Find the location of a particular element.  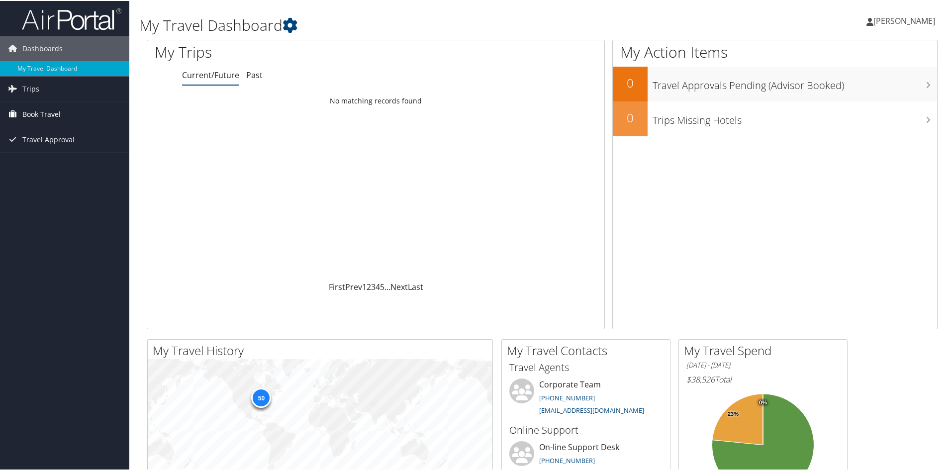

a: Past is located at coordinates (254, 74).